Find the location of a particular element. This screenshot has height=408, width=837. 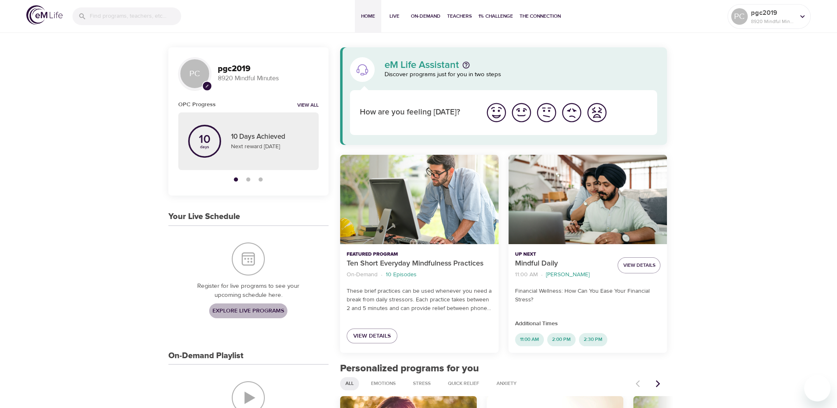

div: All is located at coordinates (350, 384).